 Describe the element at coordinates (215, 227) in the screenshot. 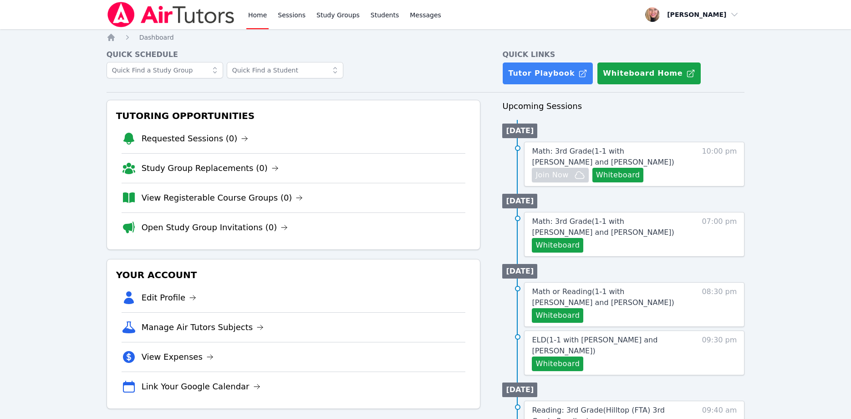

I see `a: Open Study Group Invitations (0)` at that location.